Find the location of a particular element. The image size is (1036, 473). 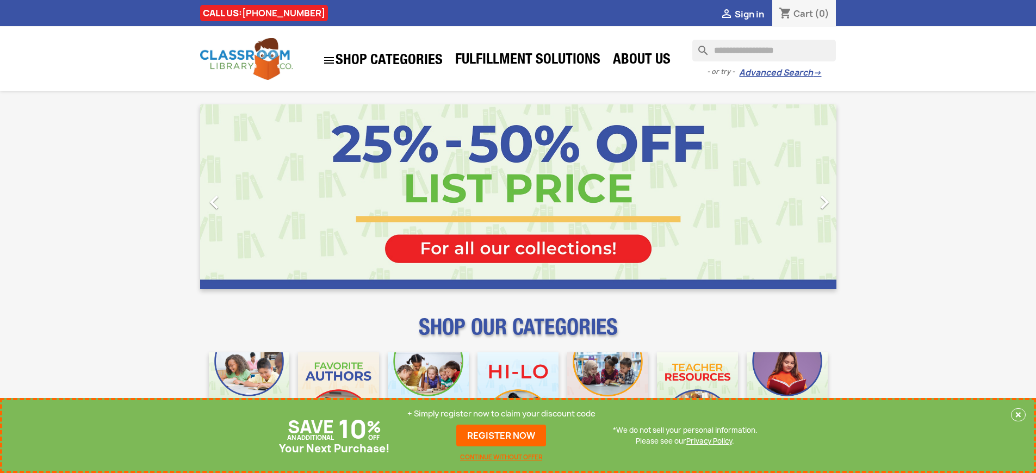

span: Cart is located at coordinates (803, 14).